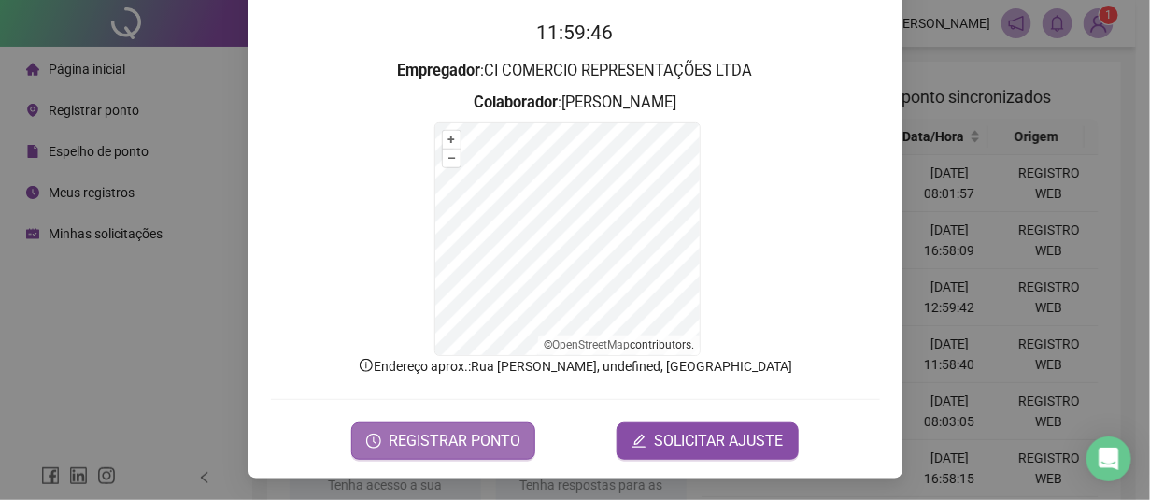 Image resolution: width=1150 pixels, height=500 pixels. I want to click on button: editSOLICITAR AJUSTE, so click(707, 441).